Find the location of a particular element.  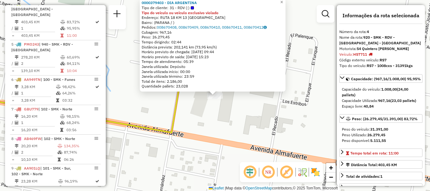

a: Exibir filtros is located at coordinates (326, 14).